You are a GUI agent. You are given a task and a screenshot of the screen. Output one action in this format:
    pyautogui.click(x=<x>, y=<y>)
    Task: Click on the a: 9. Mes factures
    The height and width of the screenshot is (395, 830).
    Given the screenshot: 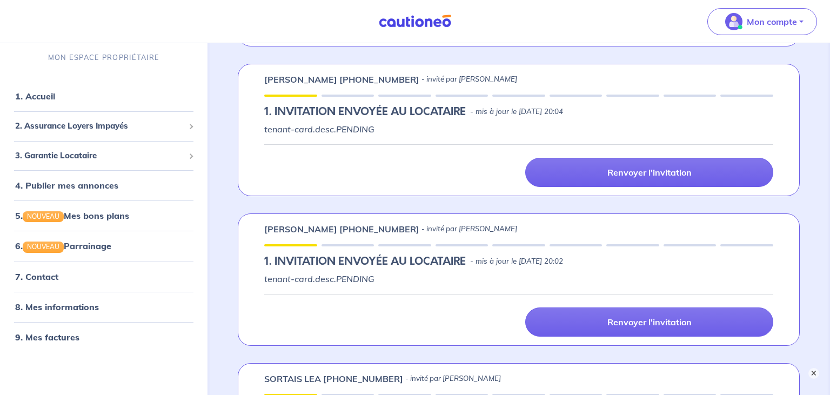 What is the action you would take?
    pyautogui.click(x=47, y=337)
    